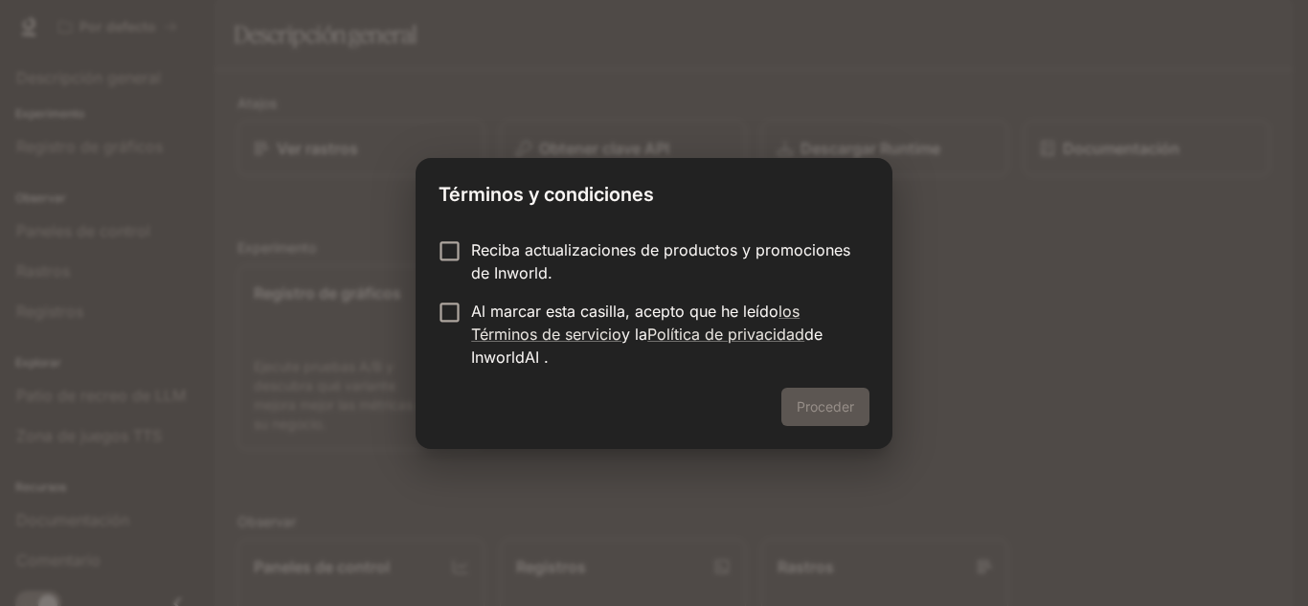 The width and height of the screenshot is (1308, 606). What do you see at coordinates (646, 346) in the screenshot?
I see `font: de InworldAI .` at bounding box center [646, 346].